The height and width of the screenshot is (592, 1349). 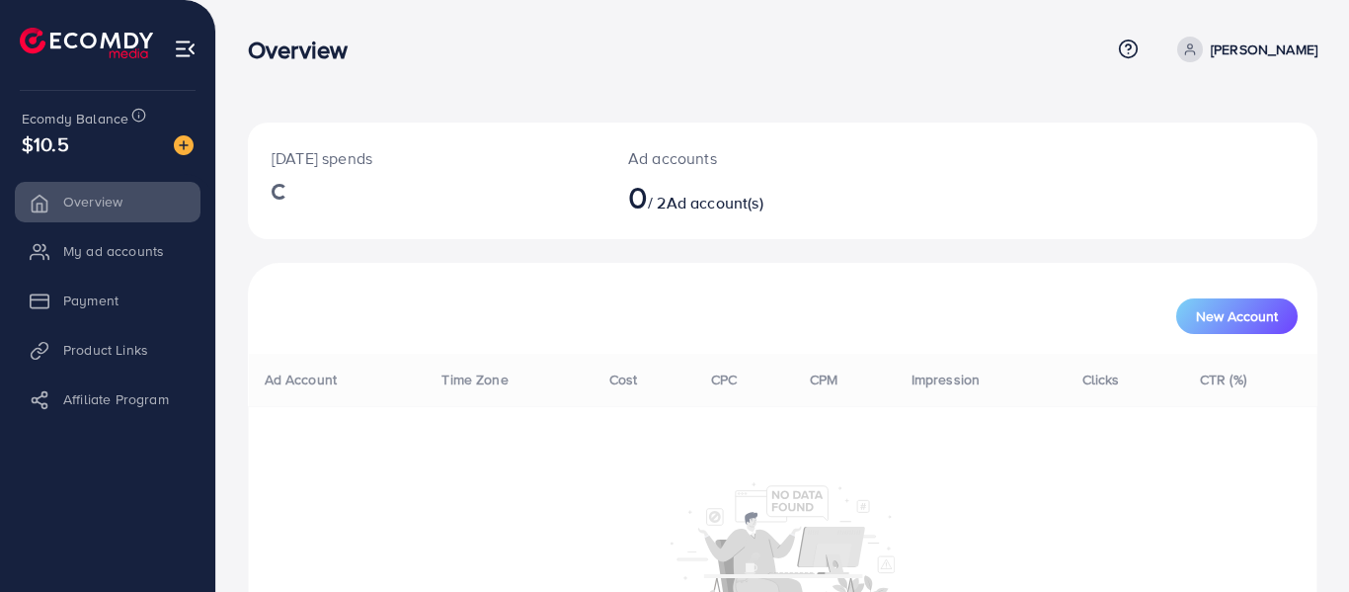 What do you see at coordinates (715, 203) in the screenshot?
I see `span: Ad account(s)` at bounding box center [715, 203].